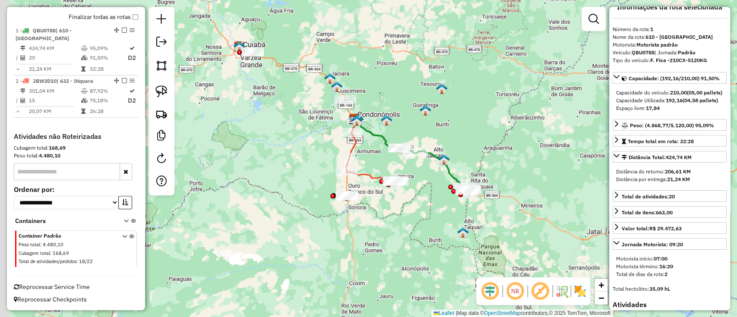 The image size is (737, 317). What do you see at coordinates (686, 52) in the screenshot?
I see `strong: Padrão` at bounding box center [686, 52].